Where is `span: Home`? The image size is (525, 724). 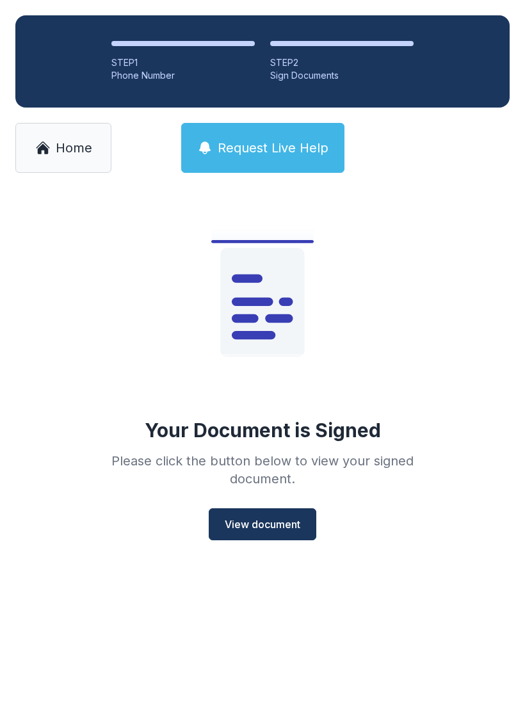 span: Home is located at coordinates (74, 148).